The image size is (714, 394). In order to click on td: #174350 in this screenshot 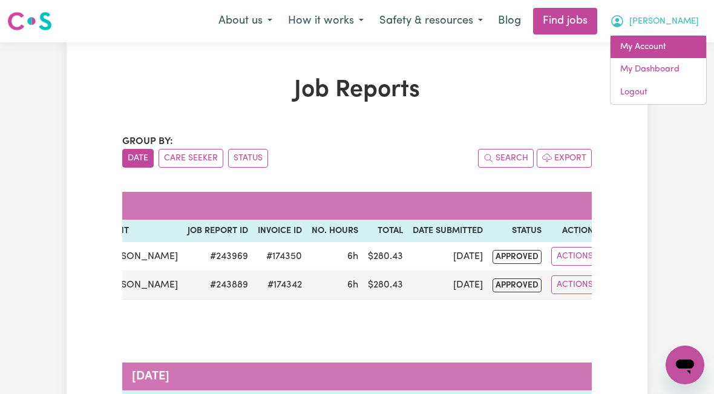, I will do `click(280, 256)`.